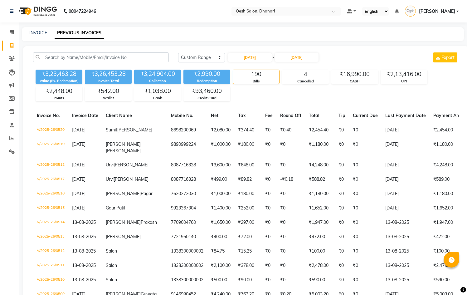 This screenshot has height=295, width=467. I want to click on input: End Date, so click(297, 57).